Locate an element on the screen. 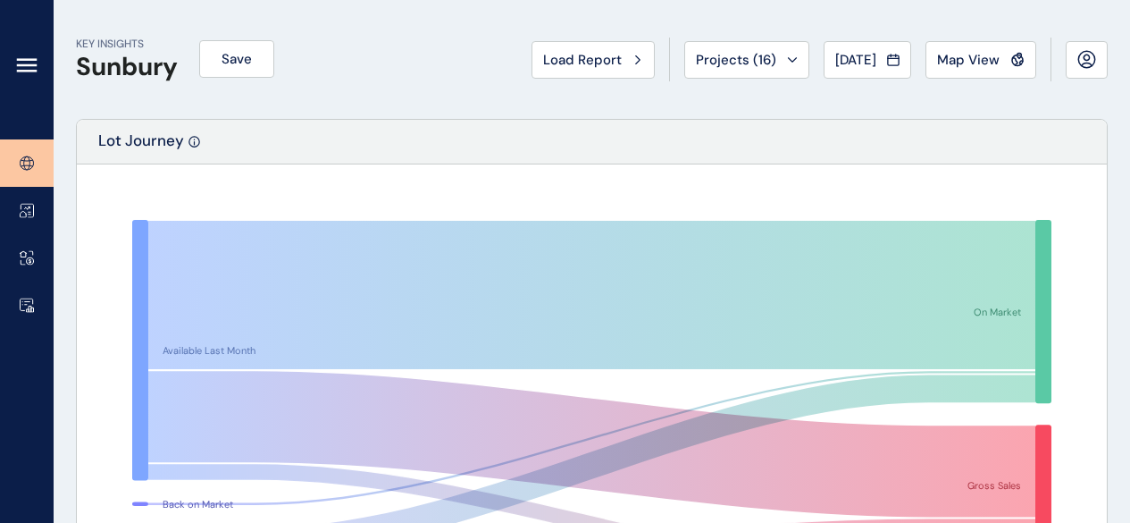 Image resolution: width=1130 pixels, height=523 pixels. span: Projects ( 16 ) is located at coordinates (736, 60).